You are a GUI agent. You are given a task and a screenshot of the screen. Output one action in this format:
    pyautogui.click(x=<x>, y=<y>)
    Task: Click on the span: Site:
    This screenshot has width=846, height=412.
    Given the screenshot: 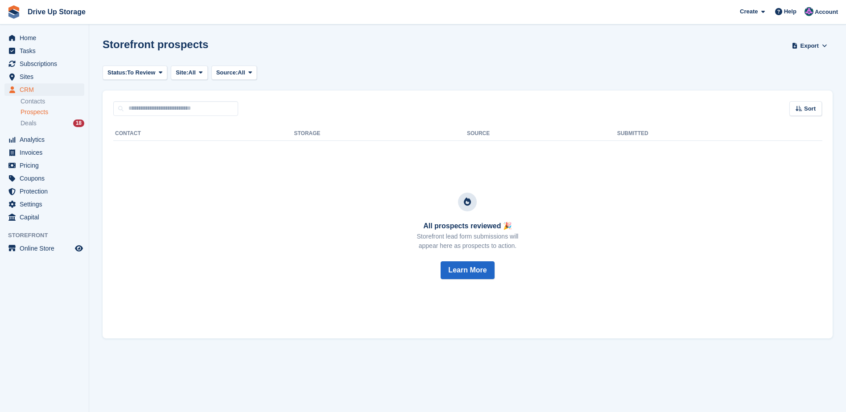 What is the action you would take?
    pyautogui.click(x=182, y=73)
    